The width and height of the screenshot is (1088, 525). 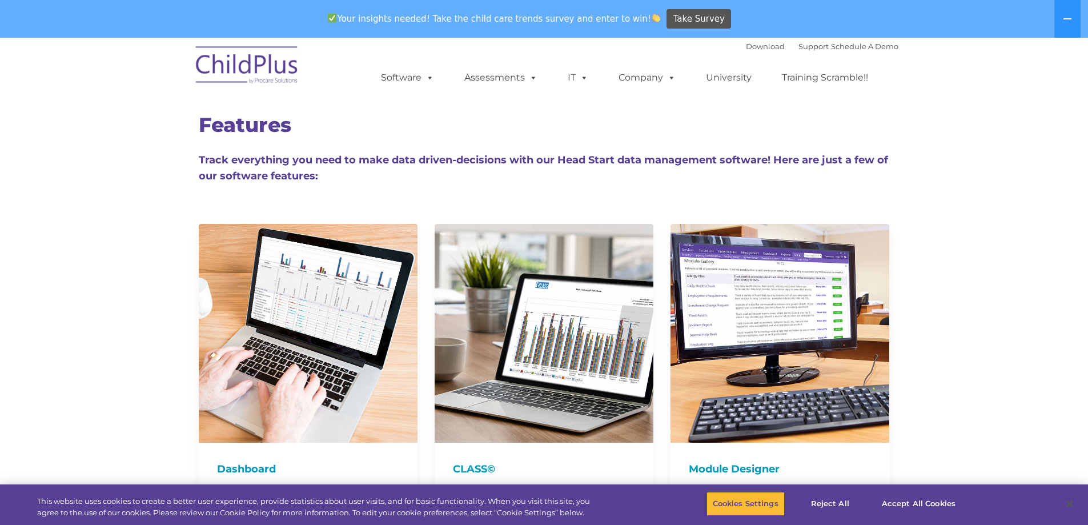 I want to click on span: Take Survey, so click(x=699, y=19).